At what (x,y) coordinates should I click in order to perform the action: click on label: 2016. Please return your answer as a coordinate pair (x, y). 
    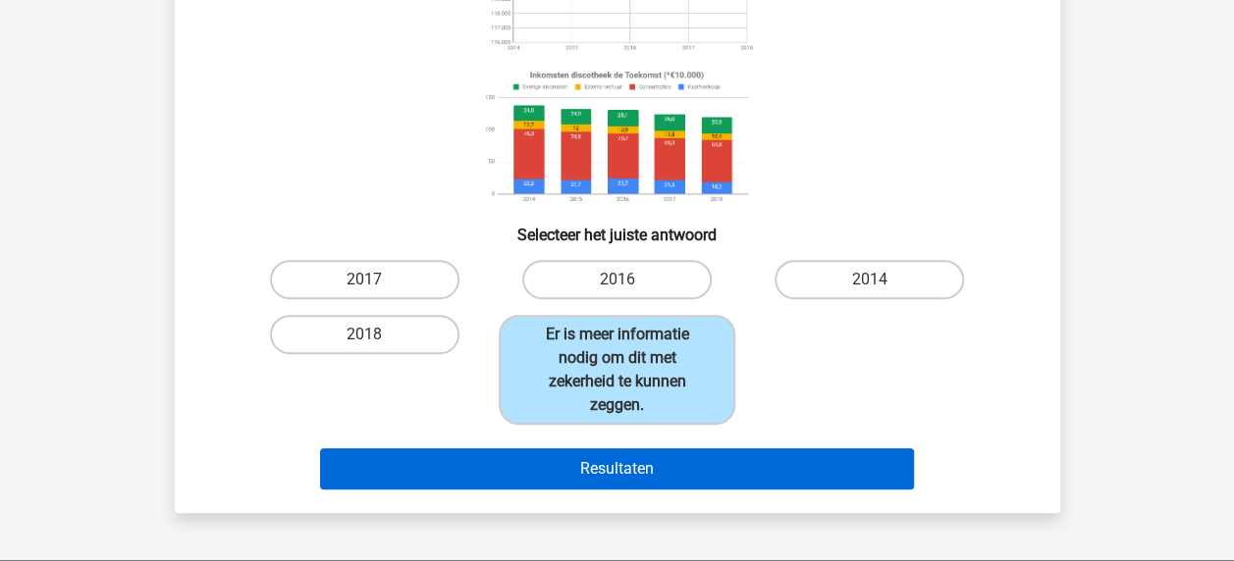
    Looking at the image, I should click on (616, 280).